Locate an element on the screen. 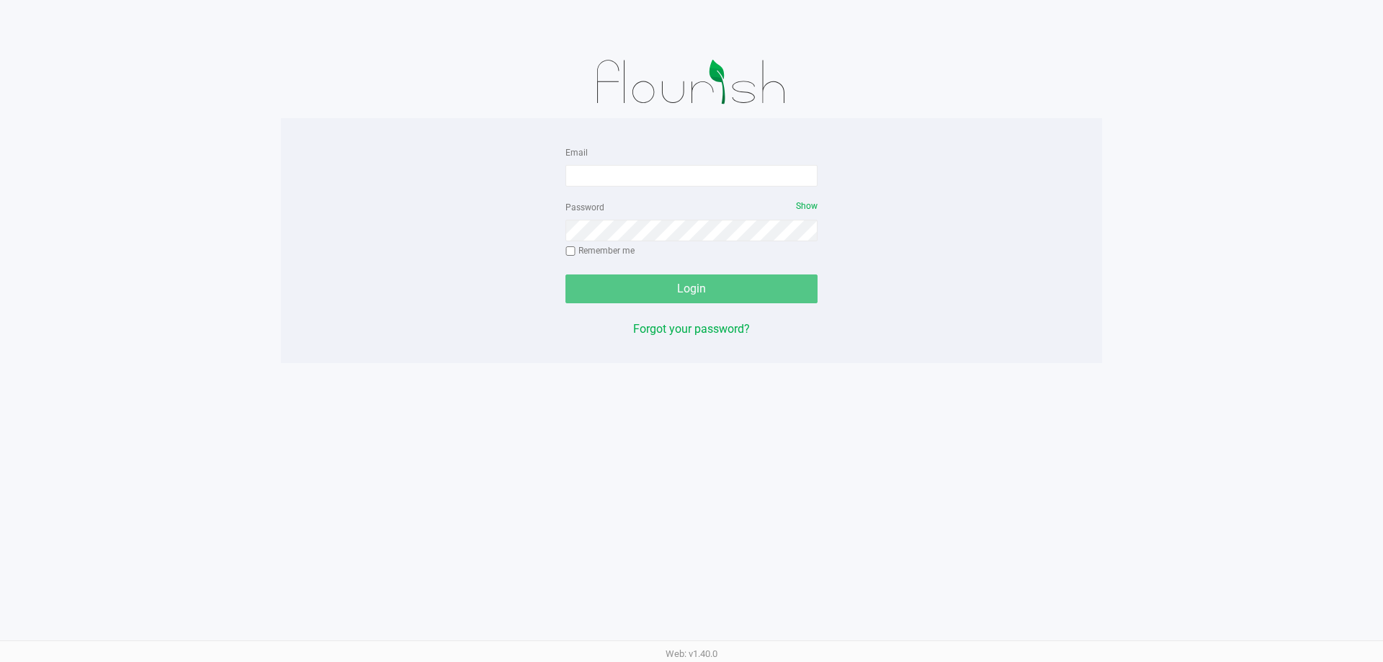  label: Email is located at coordinates (576, 153).